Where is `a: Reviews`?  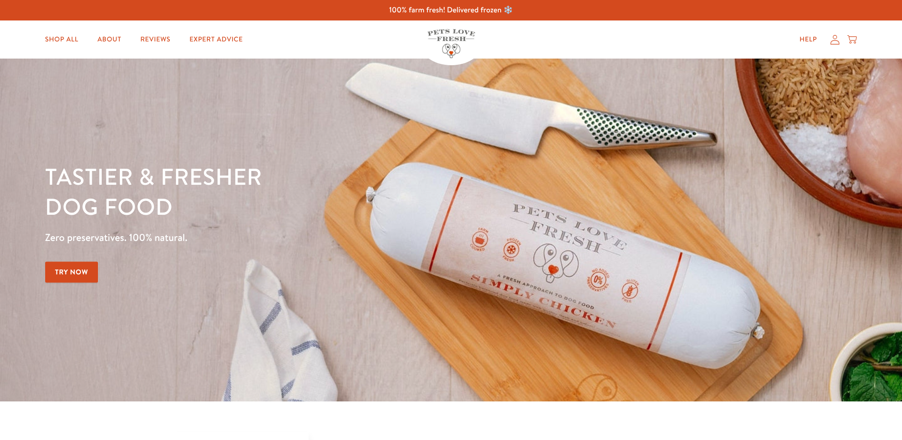
a: Reviews is located at coordinates (155, 39).